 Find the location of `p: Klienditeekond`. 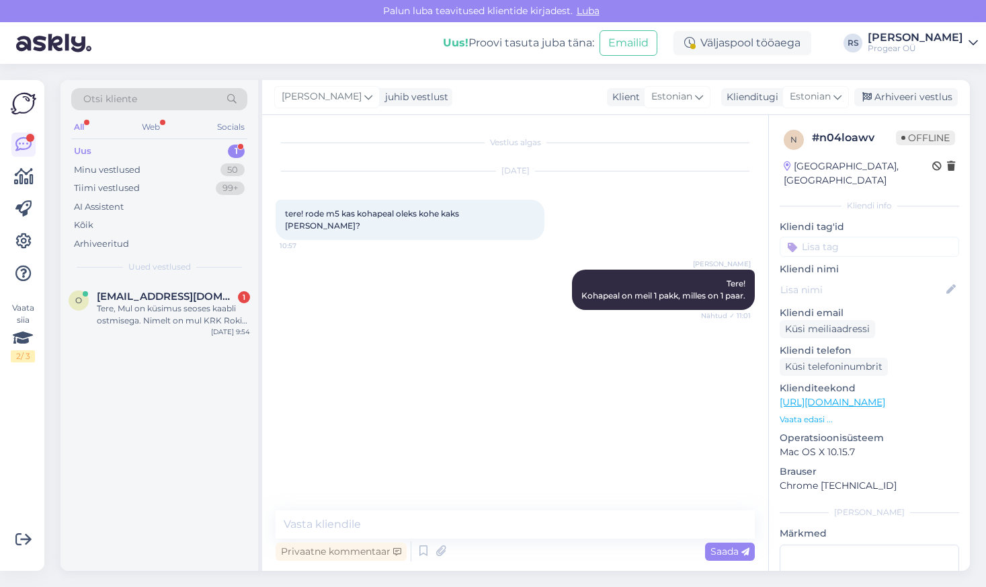

p: Klienditeekond is located at coordinates (869, 388).